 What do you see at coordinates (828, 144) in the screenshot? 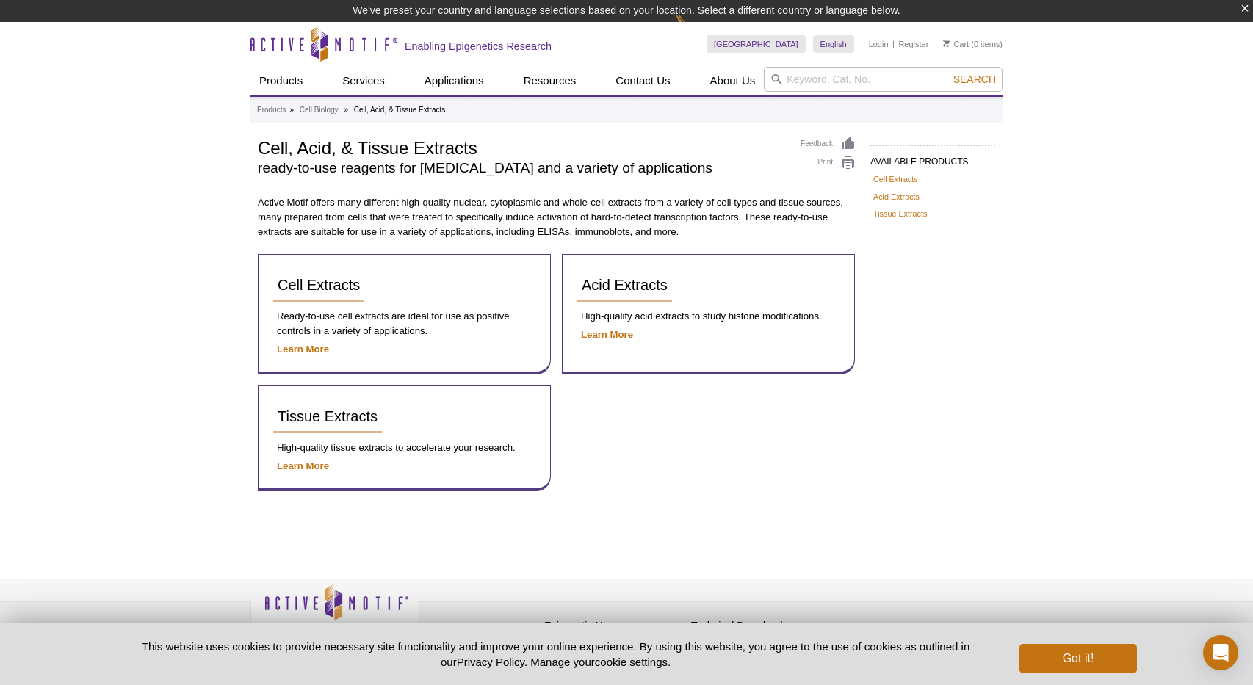
I see `a: Feedback` at bounding box center [828, 144].